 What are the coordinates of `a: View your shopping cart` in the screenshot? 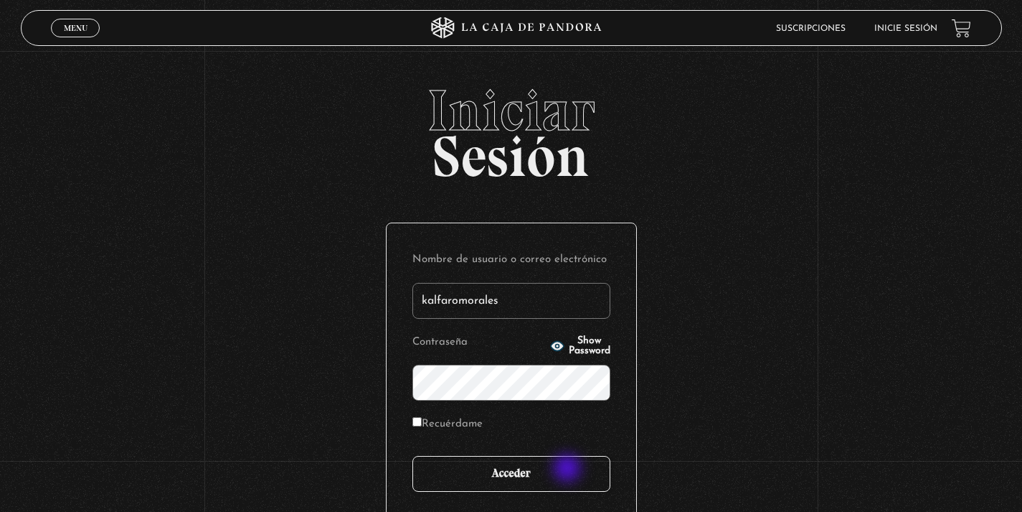 It's located at (961, 28).